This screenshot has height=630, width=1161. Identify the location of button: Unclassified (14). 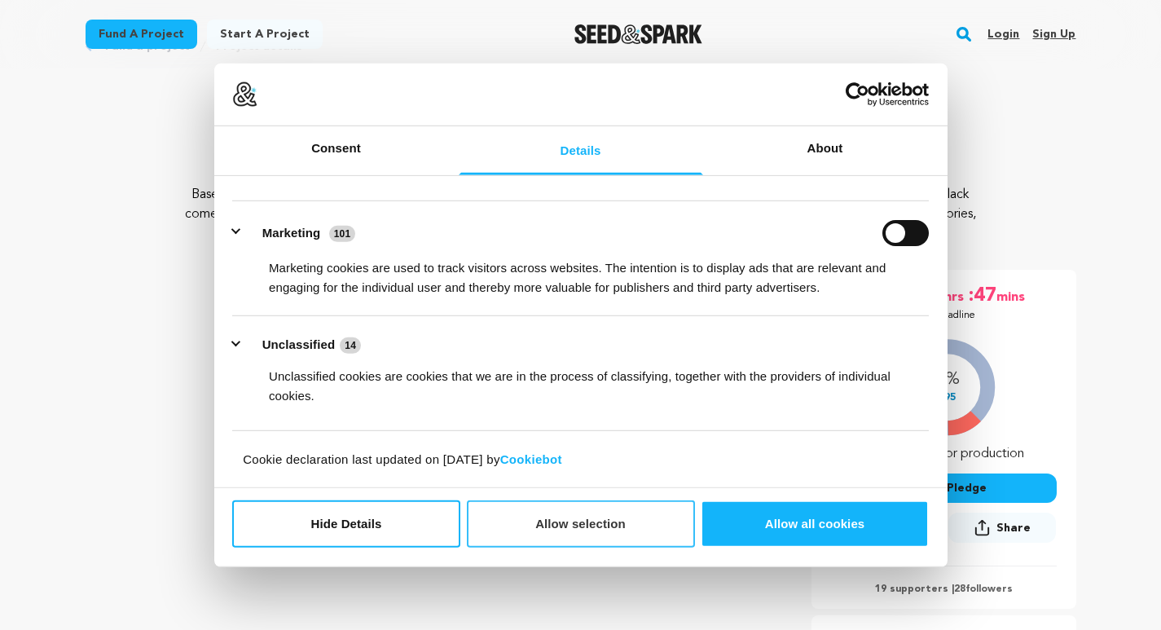
(301, 345).